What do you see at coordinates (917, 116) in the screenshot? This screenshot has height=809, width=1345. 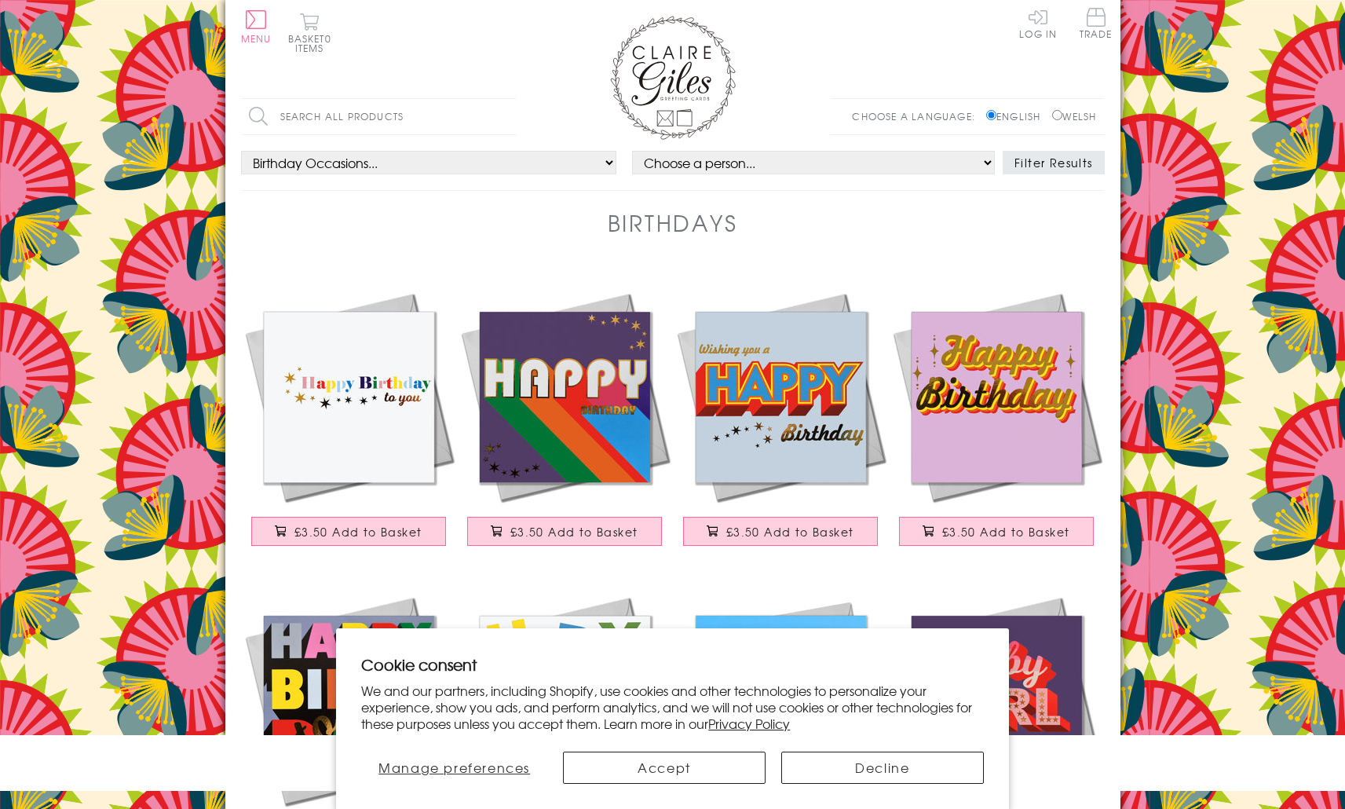 I see `p: Choose a language:` at bounding box center [917, 116].